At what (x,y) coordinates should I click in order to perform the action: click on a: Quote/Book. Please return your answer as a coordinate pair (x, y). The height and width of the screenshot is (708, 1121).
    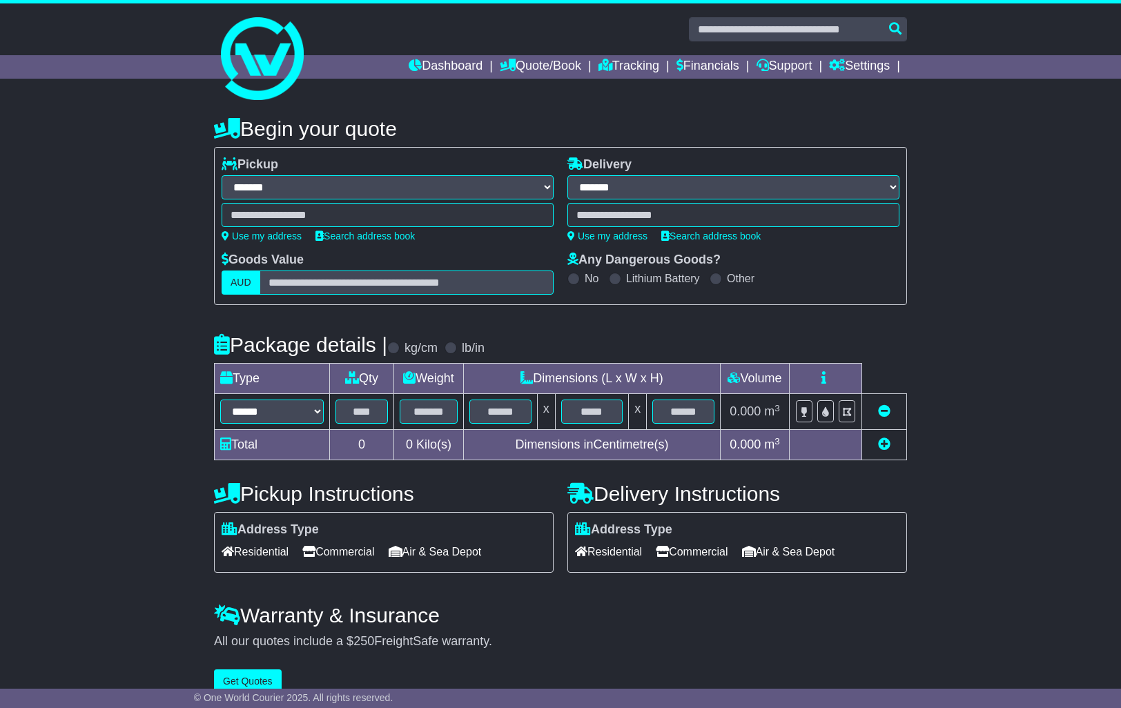
    Looking at the image, I should click on (540, 67).